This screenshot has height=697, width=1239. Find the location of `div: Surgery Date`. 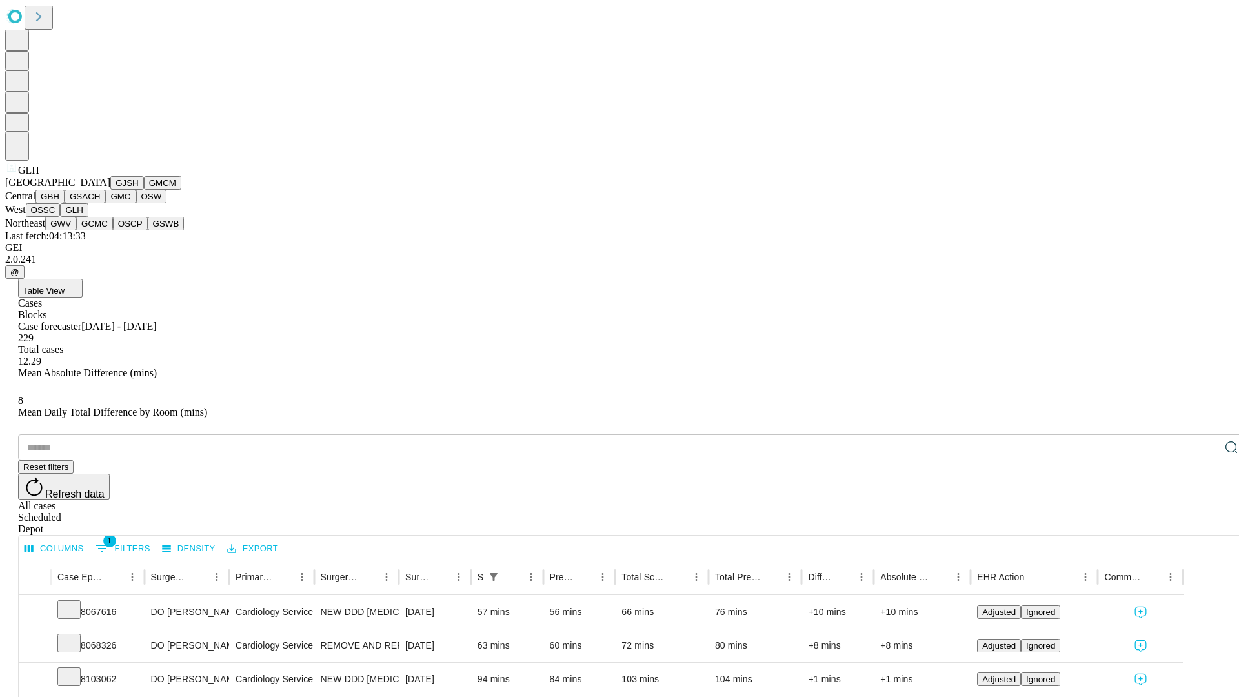

div: Surgery Date is located at coordinates (417, 577).